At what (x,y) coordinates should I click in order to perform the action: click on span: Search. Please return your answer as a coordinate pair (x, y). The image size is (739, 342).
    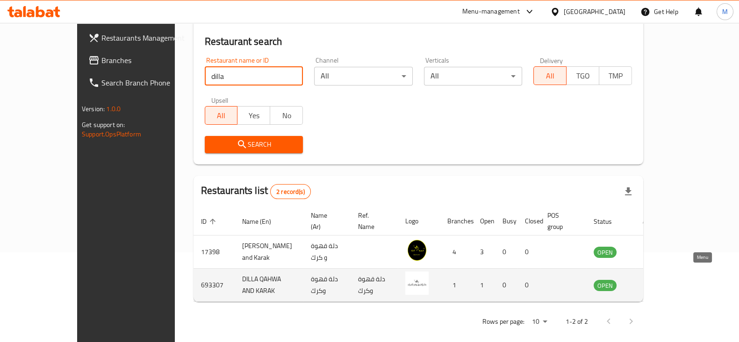
    Looking at the image, I should click on (254, 144).